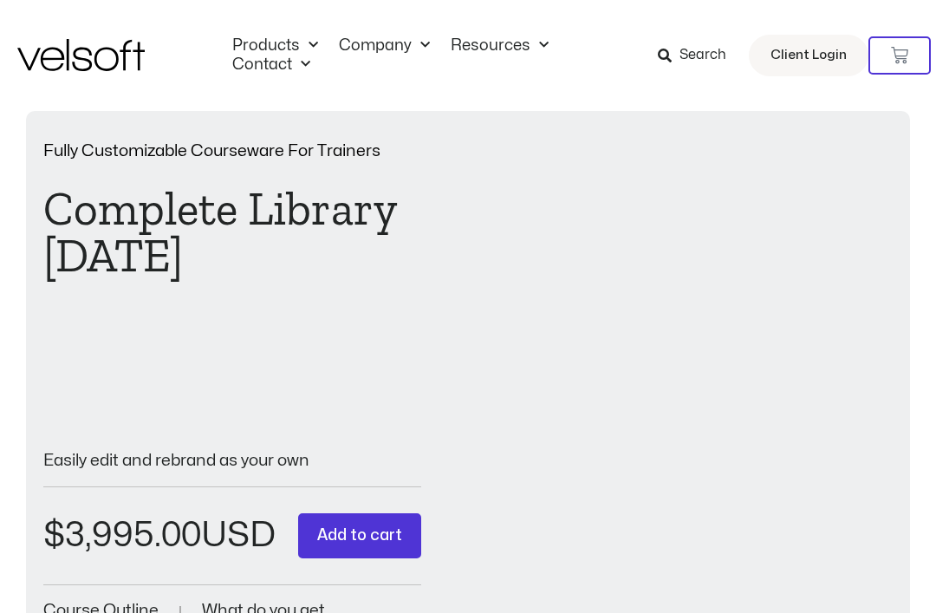 This screenshot has height=613, width=936. What do you see at coordinates (808, 55) in the screenshot?
I see `a: Client Login` at bounding box center [808, 55].